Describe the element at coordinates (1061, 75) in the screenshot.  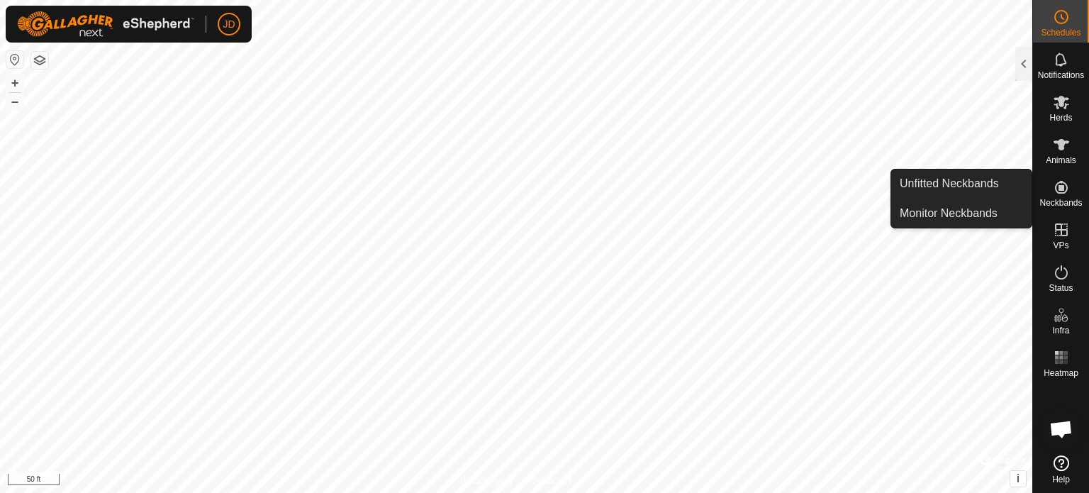
I see `span: Notifications` at that location.